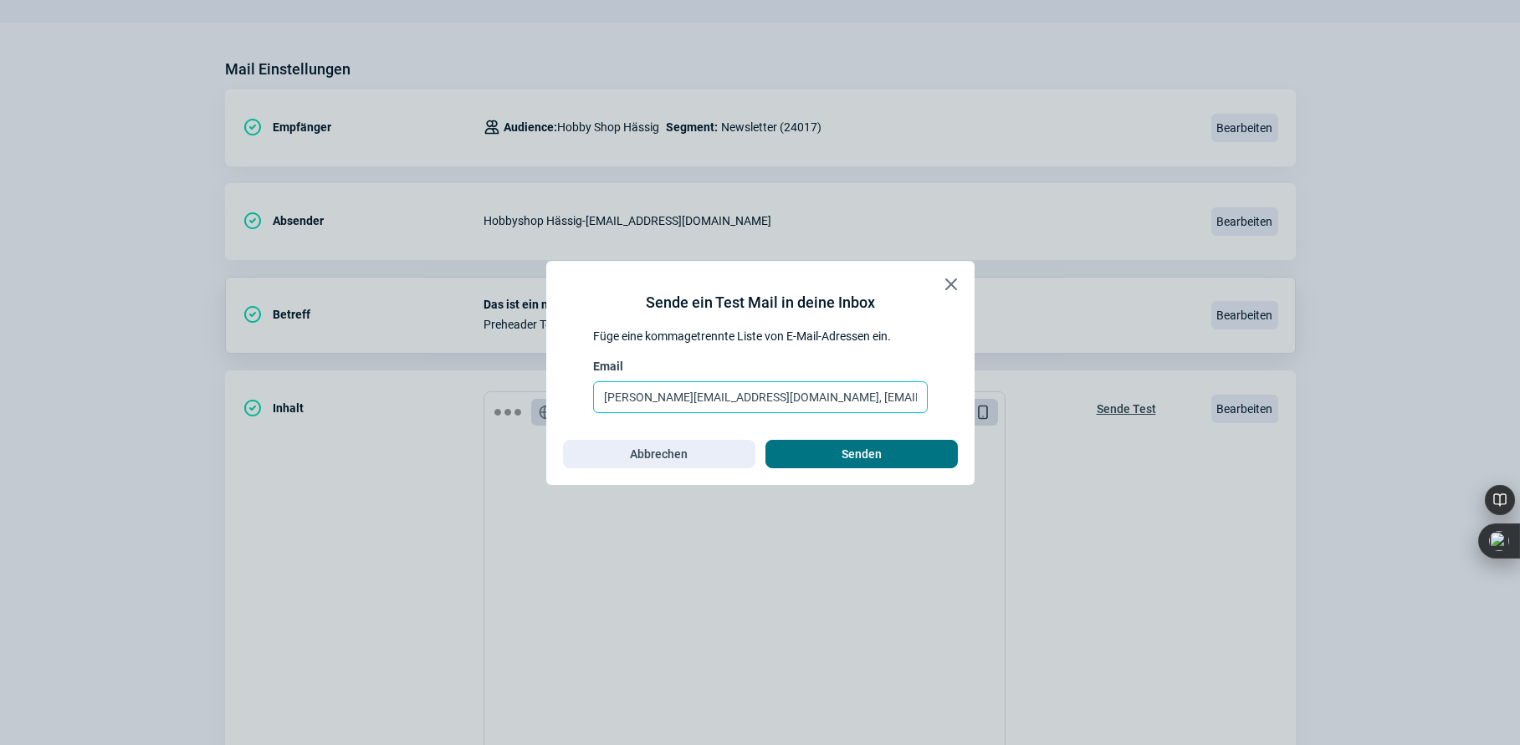  I want to click on button: Senden, so click(862, 454).